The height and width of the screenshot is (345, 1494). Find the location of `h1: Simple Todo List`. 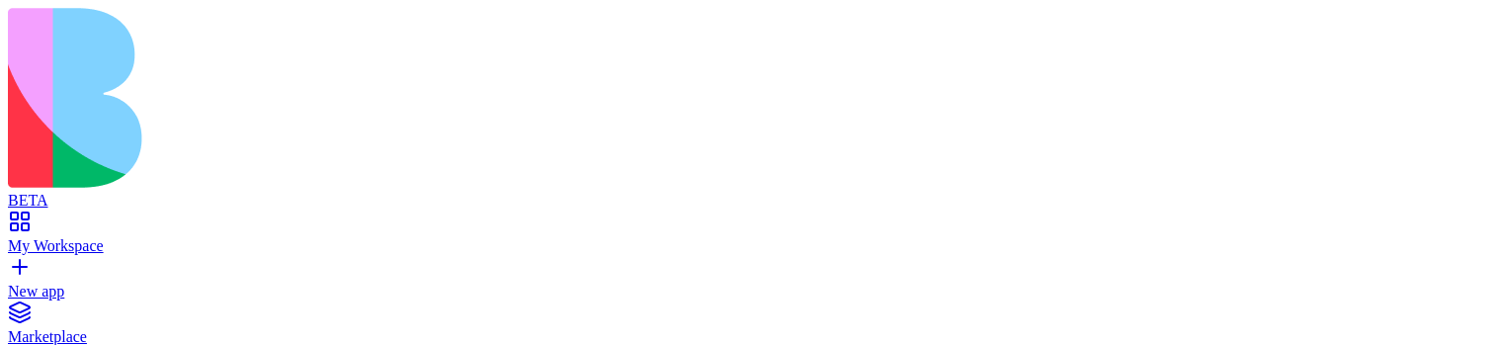

h1: Simple Todo List is located at coordinates (148, 71).